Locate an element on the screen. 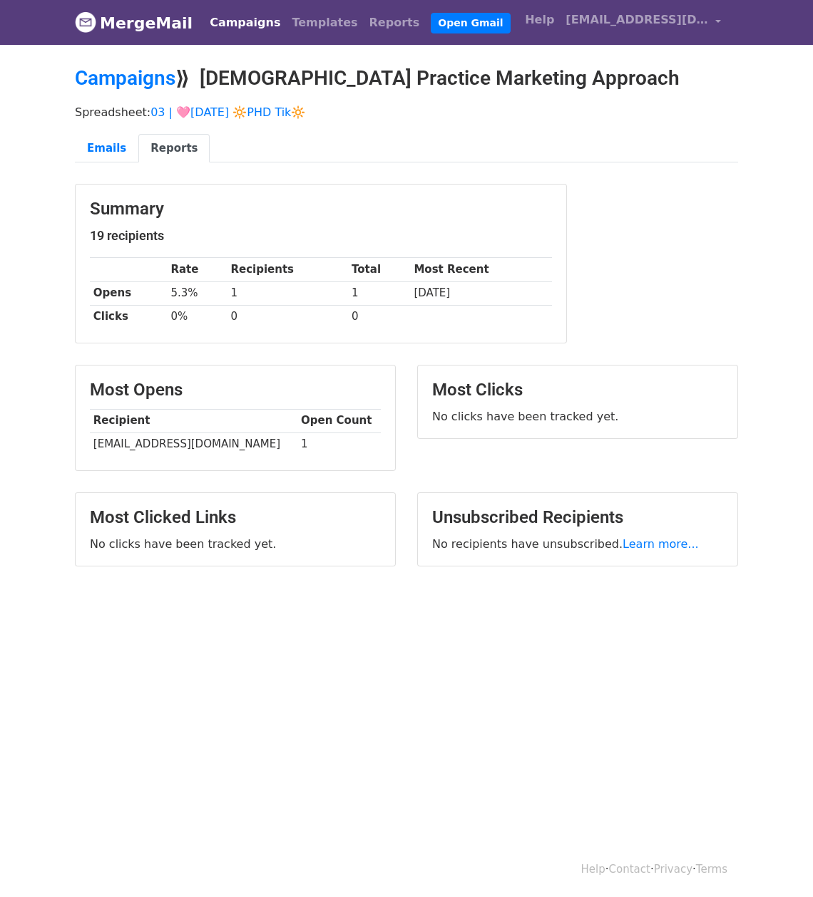 The height and width of the screenshot is (897, 813). th: Rate is located at coordinates (197, 269).